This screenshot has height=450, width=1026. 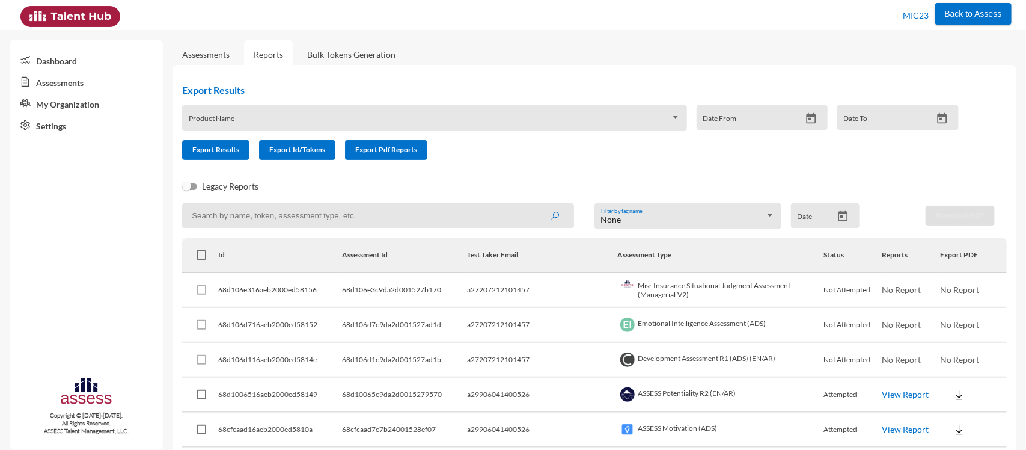 I want to click on button: Export Id/Tokens, so click(x=297, y=150).